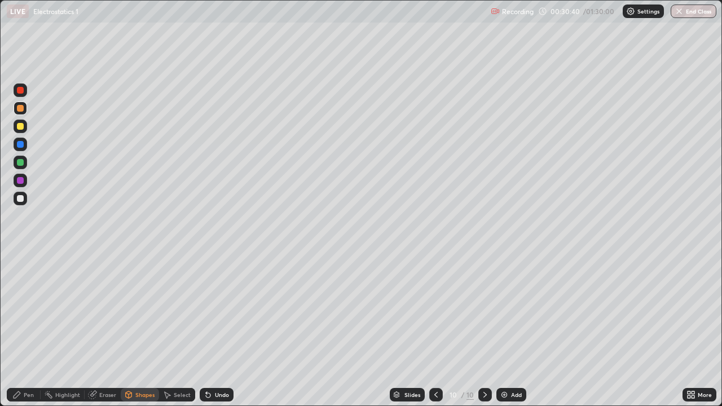  I want to click on div: Slides, so click(413, 395).